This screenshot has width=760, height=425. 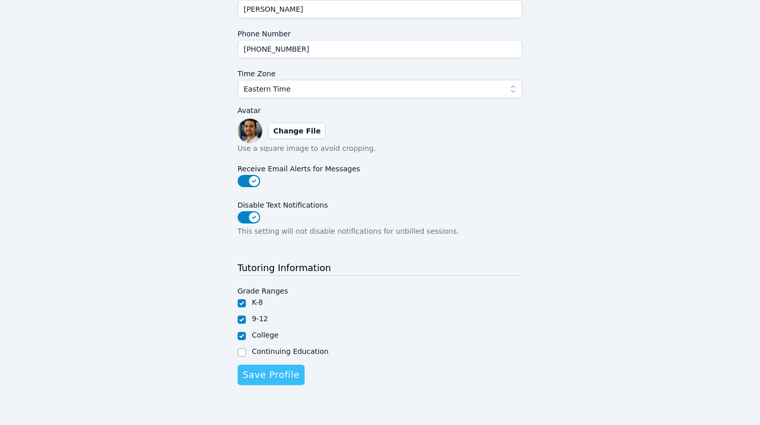 I want to click on img: preview, so click(x=250, y=131).